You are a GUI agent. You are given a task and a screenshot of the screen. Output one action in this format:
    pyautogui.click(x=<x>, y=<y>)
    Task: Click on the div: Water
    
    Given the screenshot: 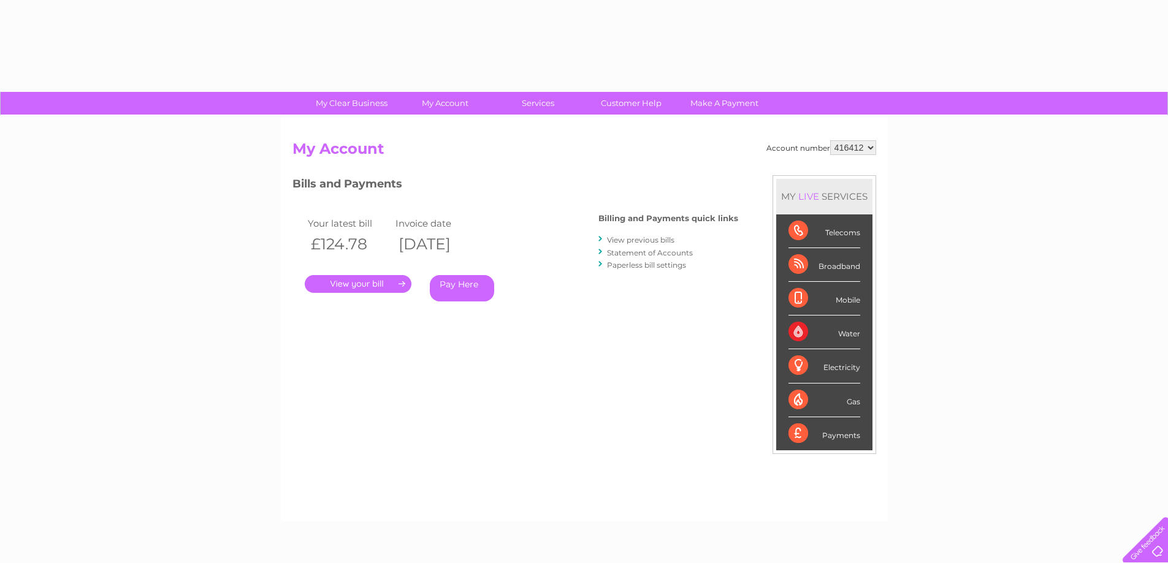 What is the action you would take?
    pyautogui.click(x=824, y=332)
    